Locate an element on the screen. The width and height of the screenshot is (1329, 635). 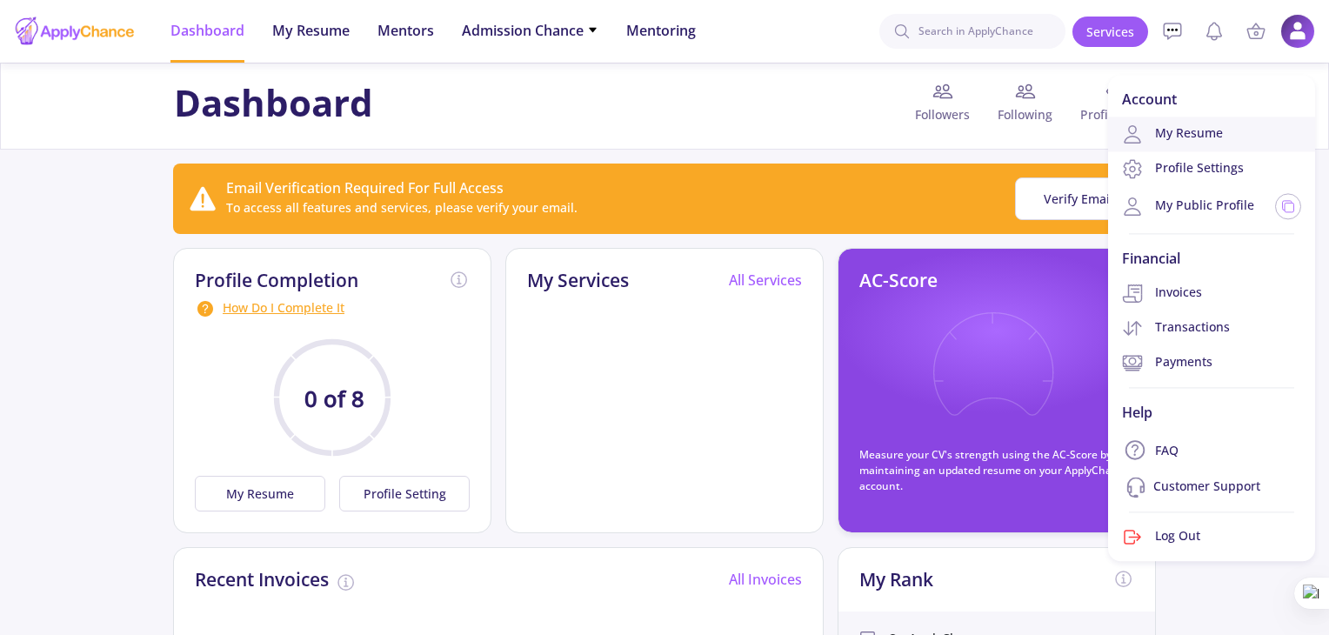
div: Financial is located at coordinates (1212, 258).